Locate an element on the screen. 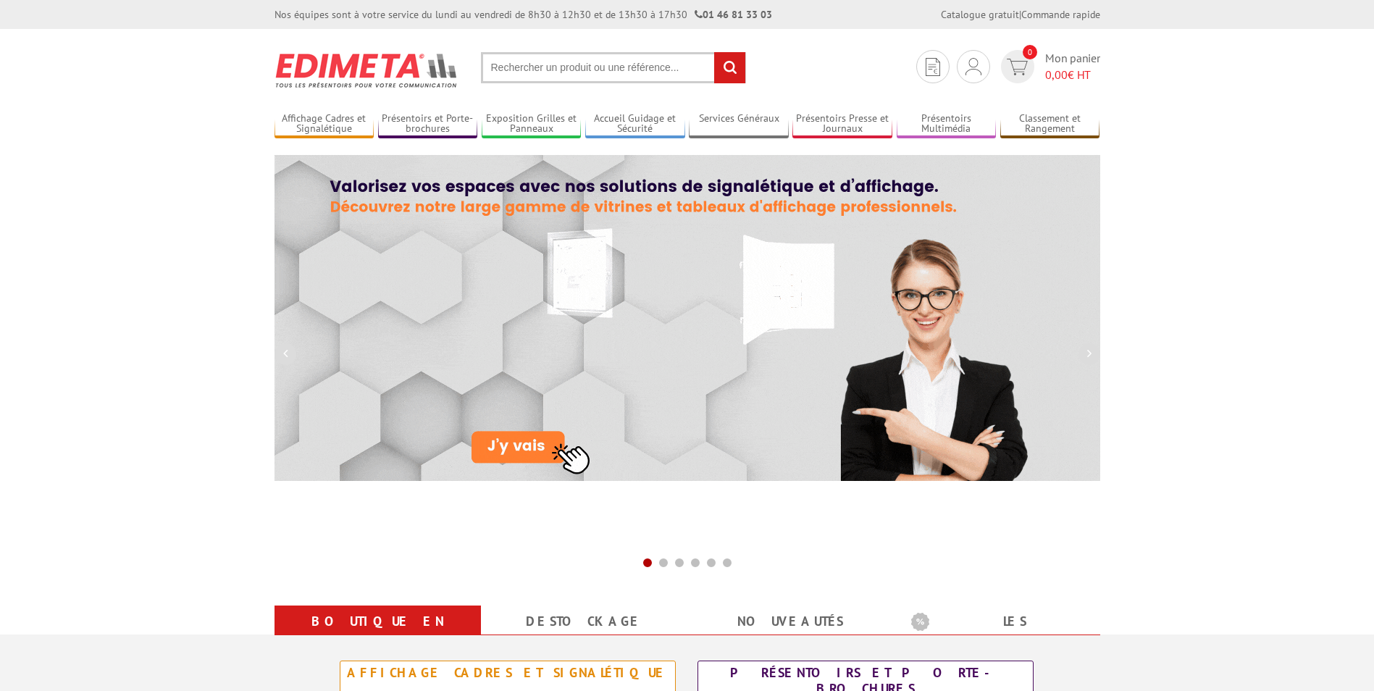 This screenshot has width=1374, height=691. span: € HT is located at coordinates (1073, 75).